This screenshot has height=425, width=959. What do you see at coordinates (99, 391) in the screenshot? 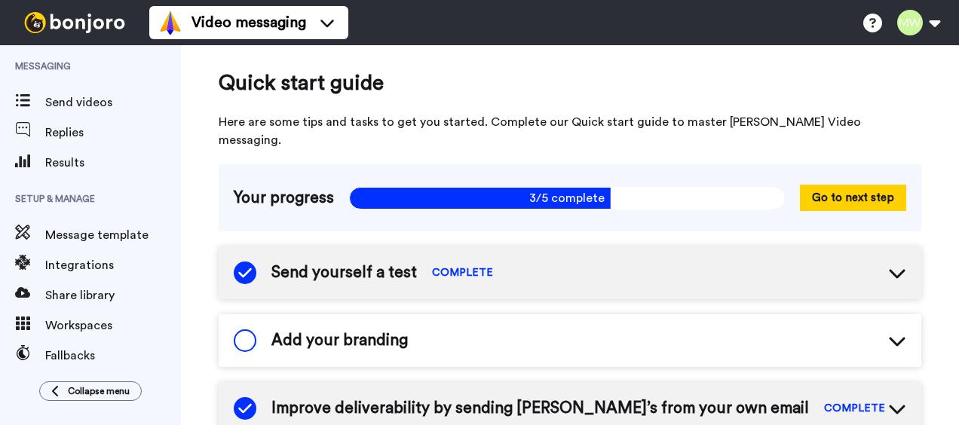
I see `span: Collapse menu` at bounding box center [99, 391].